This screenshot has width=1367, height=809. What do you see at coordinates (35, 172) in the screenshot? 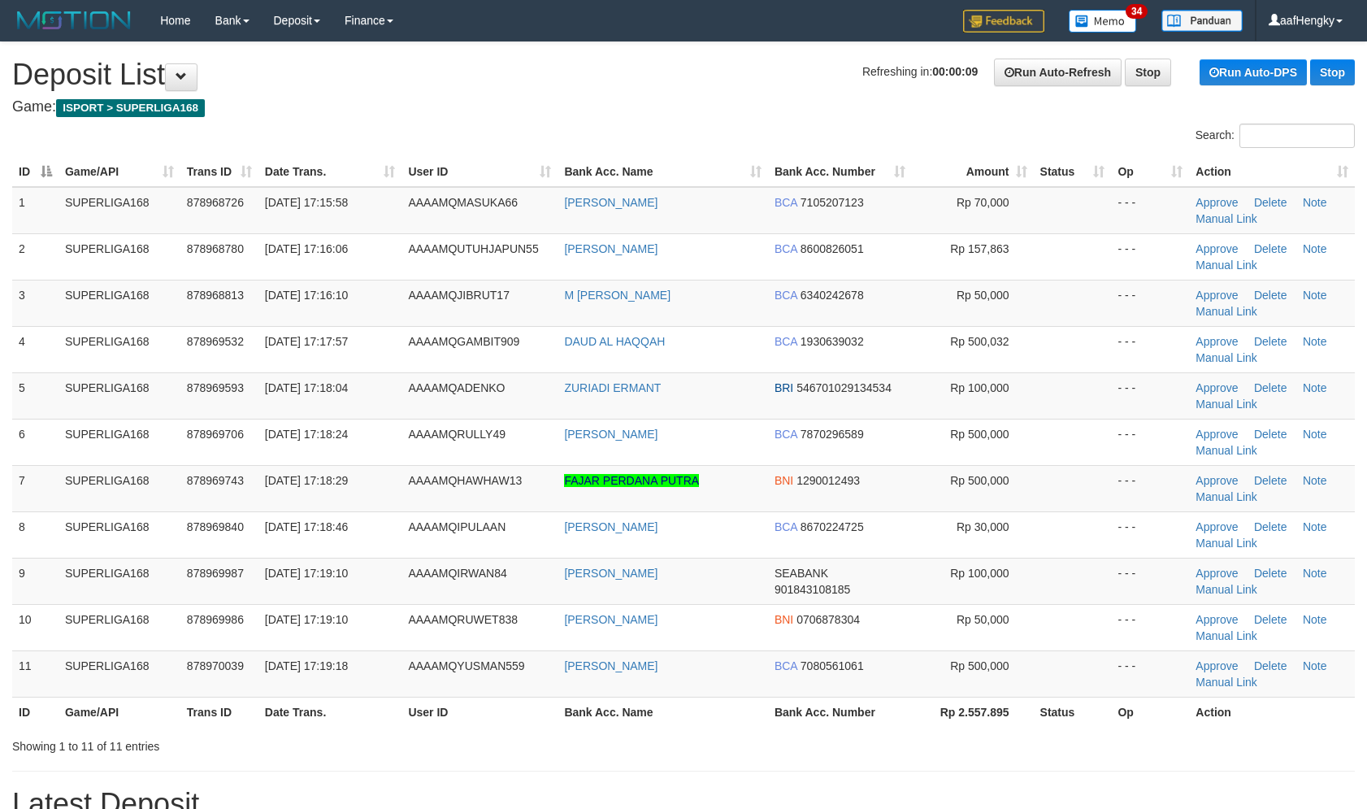
I see `th: ID: activate to sort column descending` at bounding box center [35, 172].